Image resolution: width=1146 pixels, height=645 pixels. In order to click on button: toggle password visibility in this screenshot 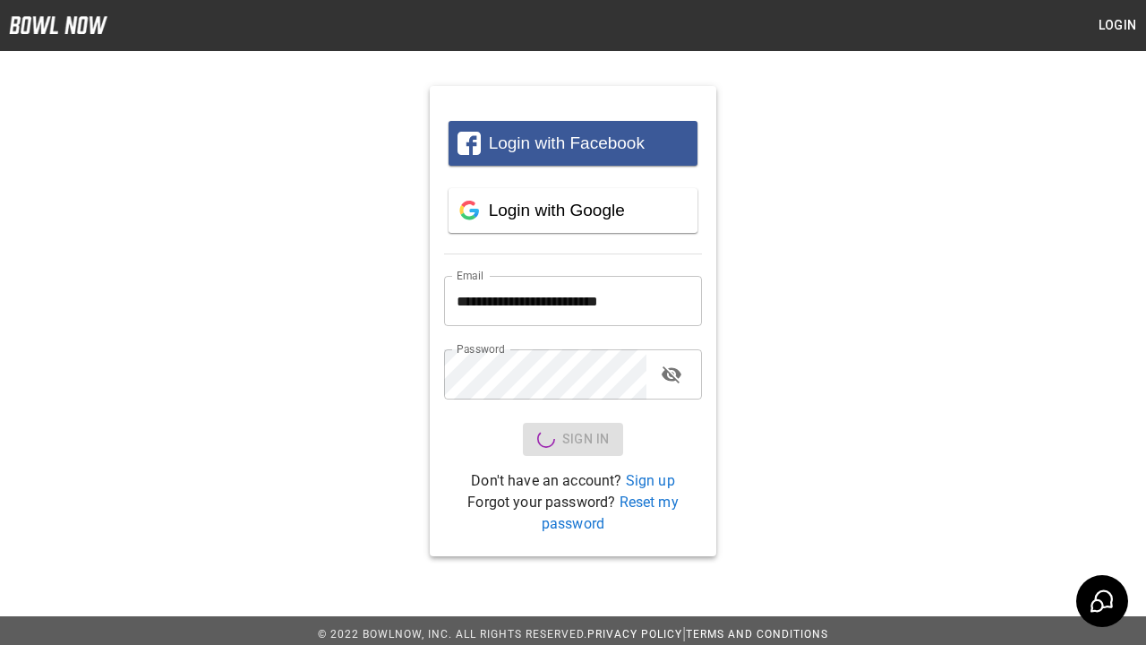, I will do `click(671, 374)`.